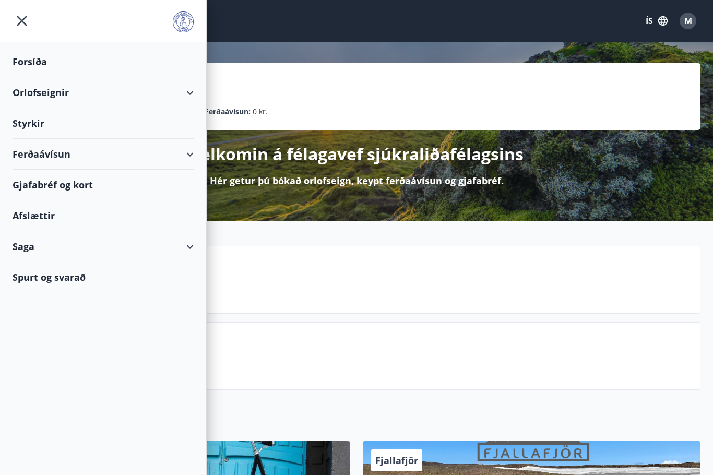  I want to click on span: Fjallafjör, so click(397, 461).